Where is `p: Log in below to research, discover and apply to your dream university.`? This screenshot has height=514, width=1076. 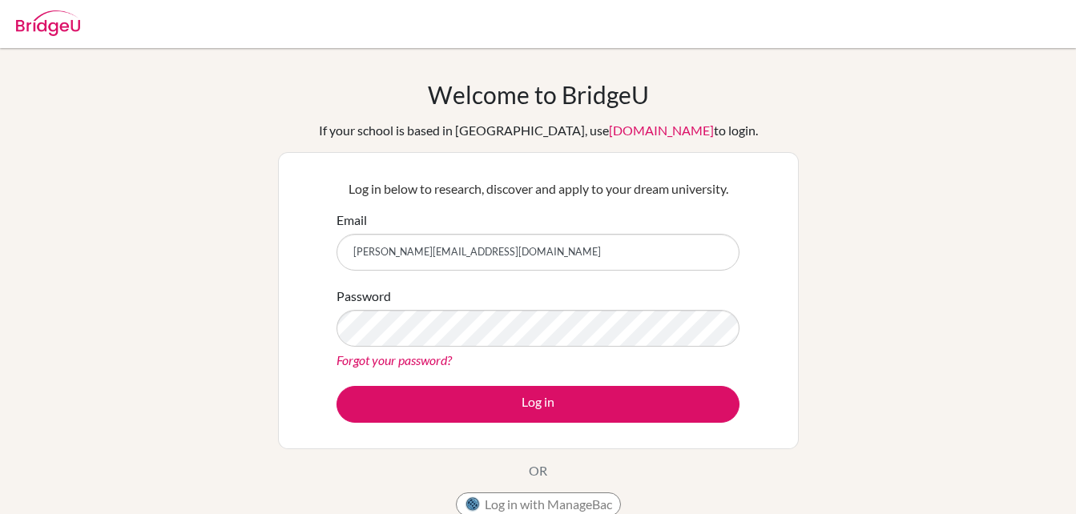 p: Log in below to research, discover and apply to your dream university. is located at coordinates (538, 189).